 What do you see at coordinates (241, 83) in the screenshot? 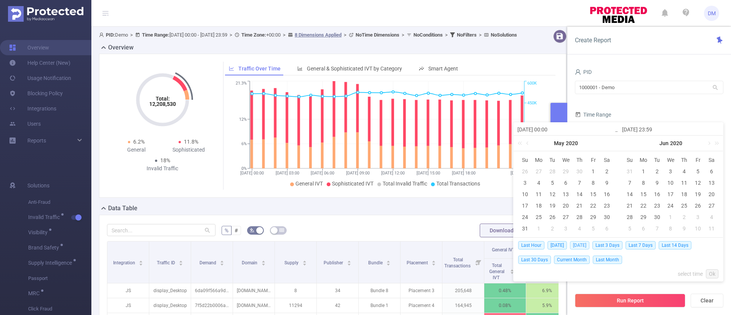
I see `tspan: 21.3%` at bounding box center [241, 83].